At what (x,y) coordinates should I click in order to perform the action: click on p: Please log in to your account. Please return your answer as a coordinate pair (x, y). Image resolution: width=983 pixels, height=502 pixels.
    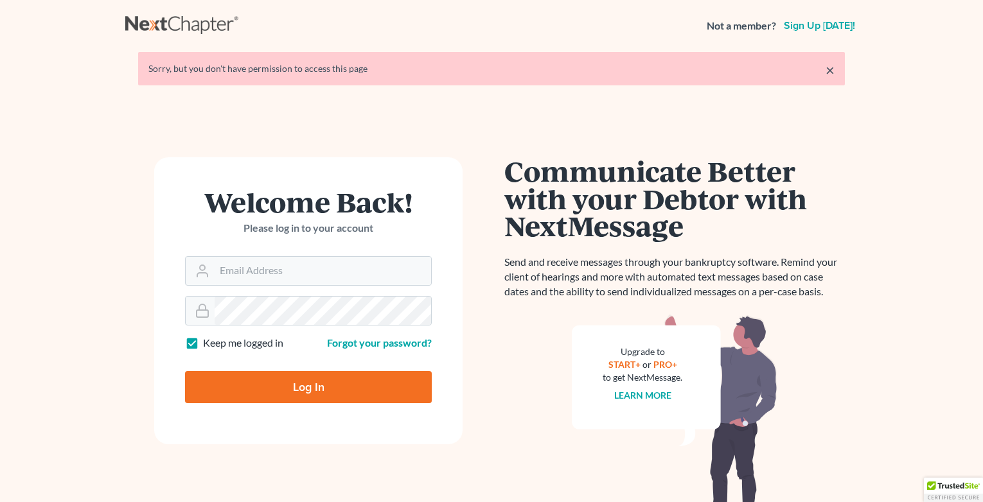
    Looking at the image, I should click on (308, 228).